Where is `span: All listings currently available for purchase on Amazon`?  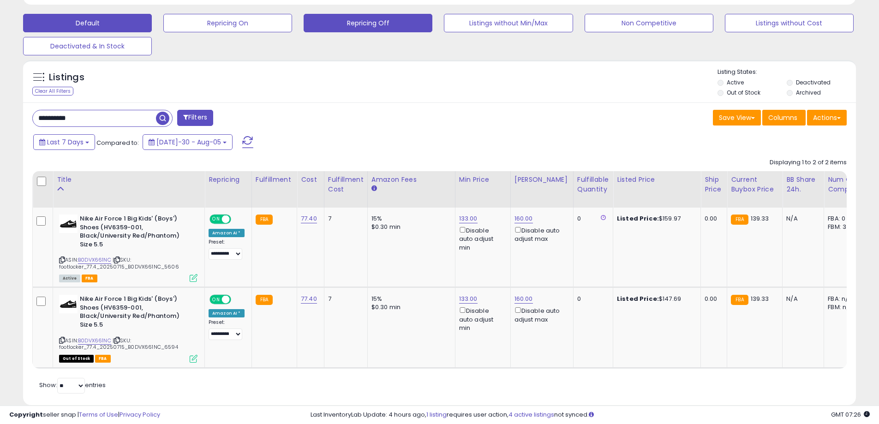 span: All listings currently available for purchase on Amazon is located at coordinates (70, 278).